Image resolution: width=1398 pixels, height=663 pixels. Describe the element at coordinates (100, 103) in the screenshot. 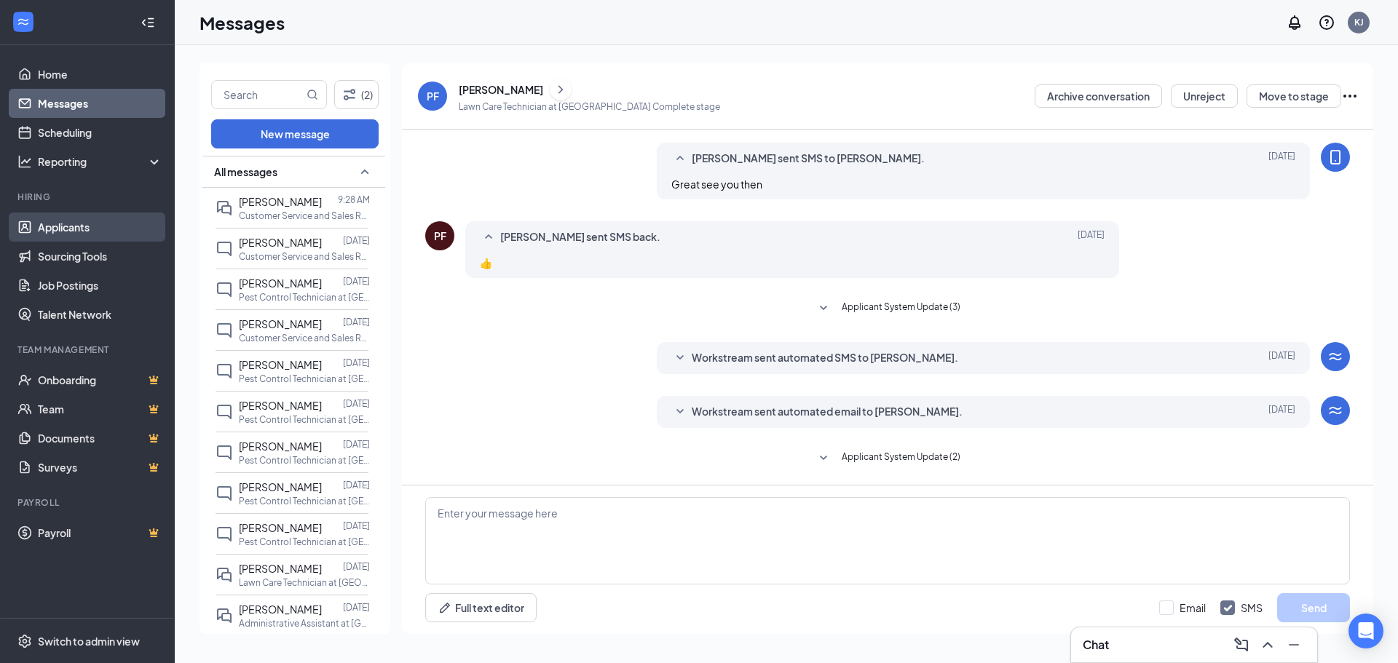

I see `a: Messages` at that location.